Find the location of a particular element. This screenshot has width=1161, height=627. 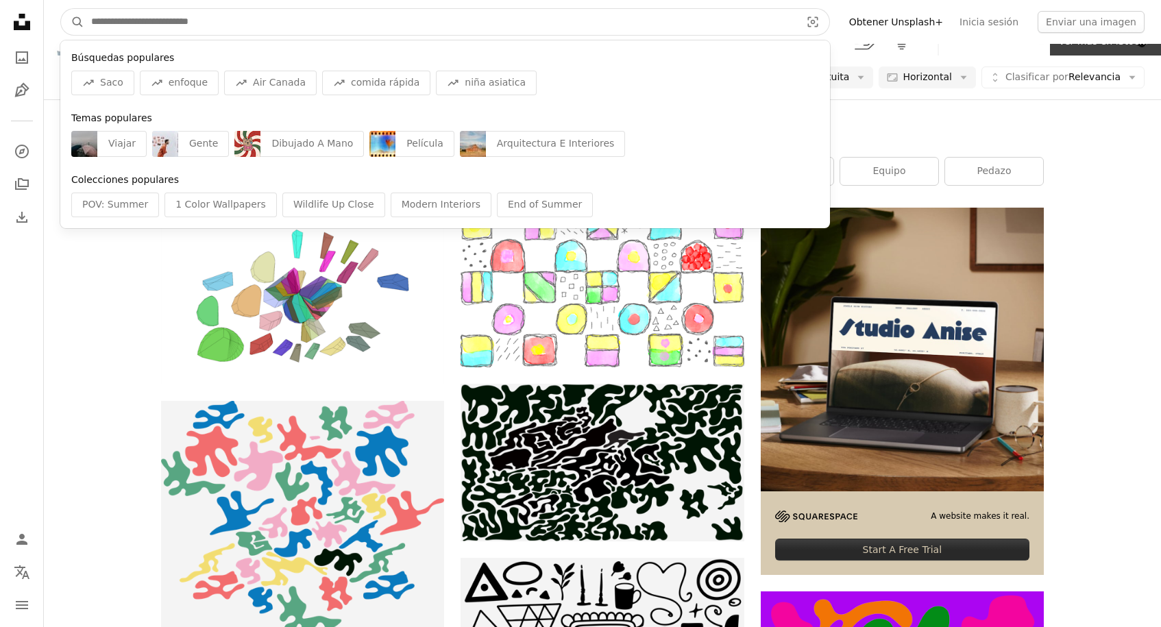

div: 1 Color Wallpapers is located at coordinates (221, 205).